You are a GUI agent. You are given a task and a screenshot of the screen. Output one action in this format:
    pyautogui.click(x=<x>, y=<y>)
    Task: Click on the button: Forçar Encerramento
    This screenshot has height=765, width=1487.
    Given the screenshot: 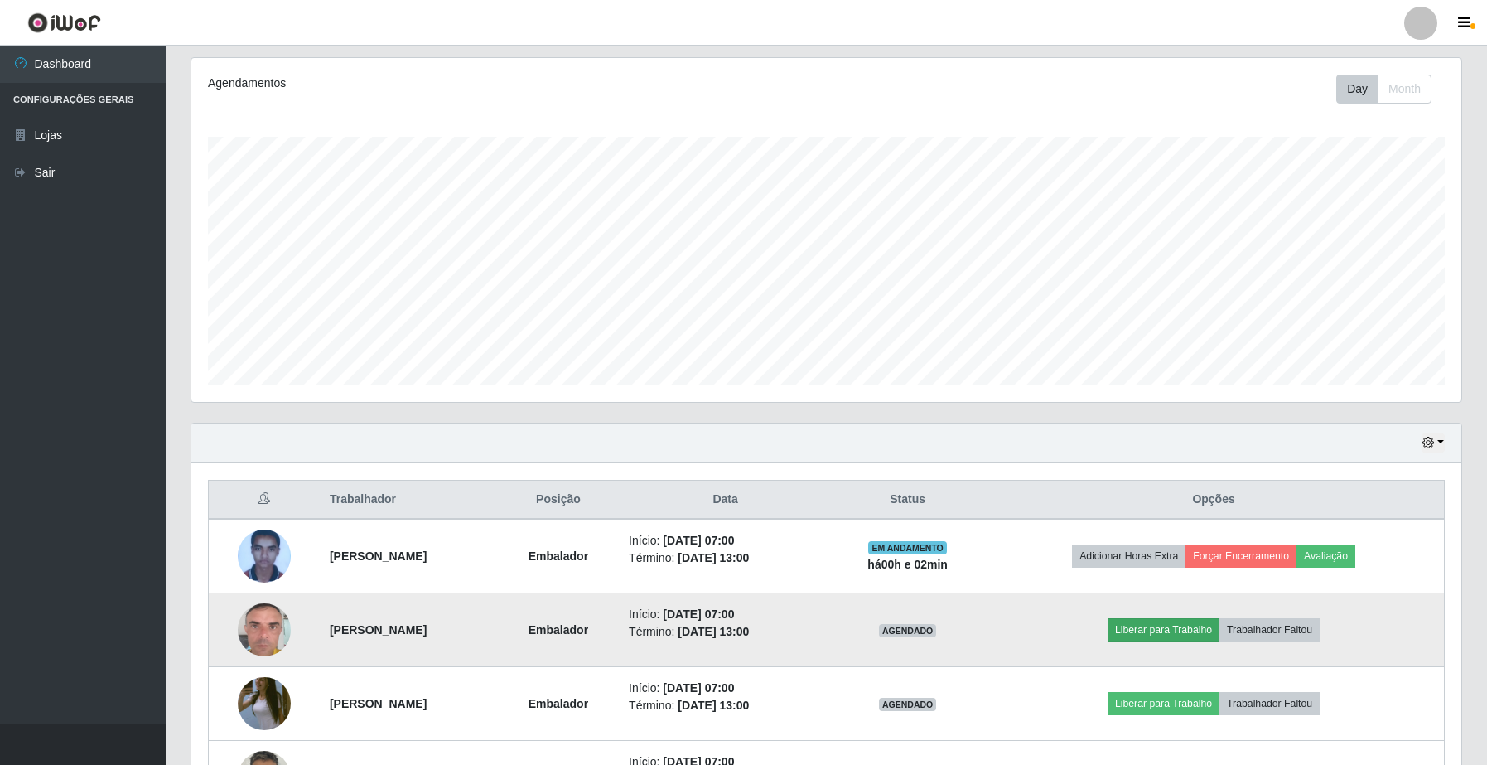 What is the action you would take?
    pyautogui.click(x=1241, y=556)
    